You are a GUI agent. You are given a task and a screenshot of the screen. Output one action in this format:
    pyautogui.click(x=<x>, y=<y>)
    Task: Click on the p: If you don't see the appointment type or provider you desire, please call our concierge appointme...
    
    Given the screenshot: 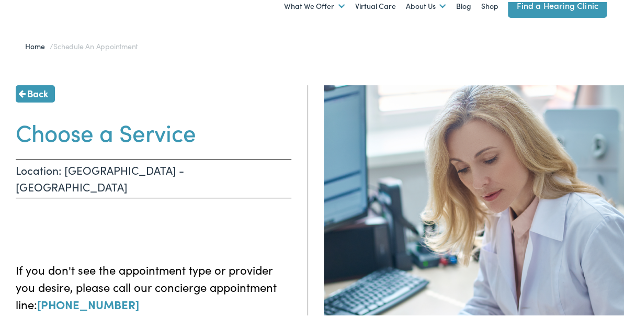 What is the action you would take?
    pyautogui.click(x=153, y=285)
    